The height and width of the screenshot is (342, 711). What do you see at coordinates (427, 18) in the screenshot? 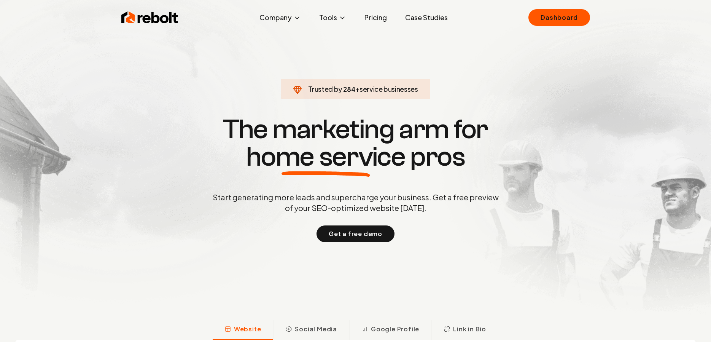
I see `a: Case Studies` at bounding box center [427, 18].